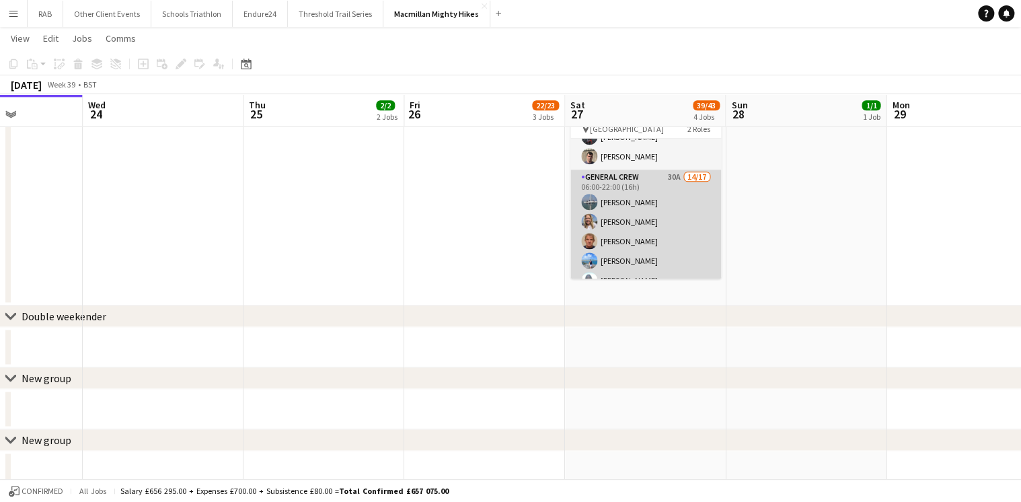  What do you see at coordinates (96, 114) in the screenshot?
I see `span: 24` at bounding box center [96, 114].